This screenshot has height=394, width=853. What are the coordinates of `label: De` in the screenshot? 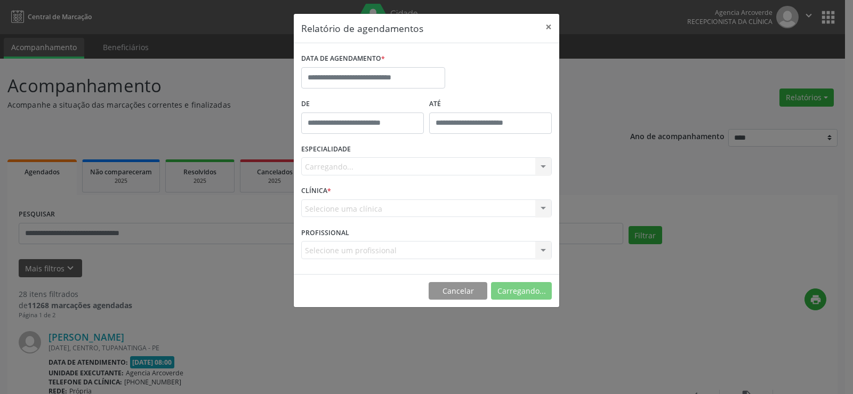 It's located at (363, 104).